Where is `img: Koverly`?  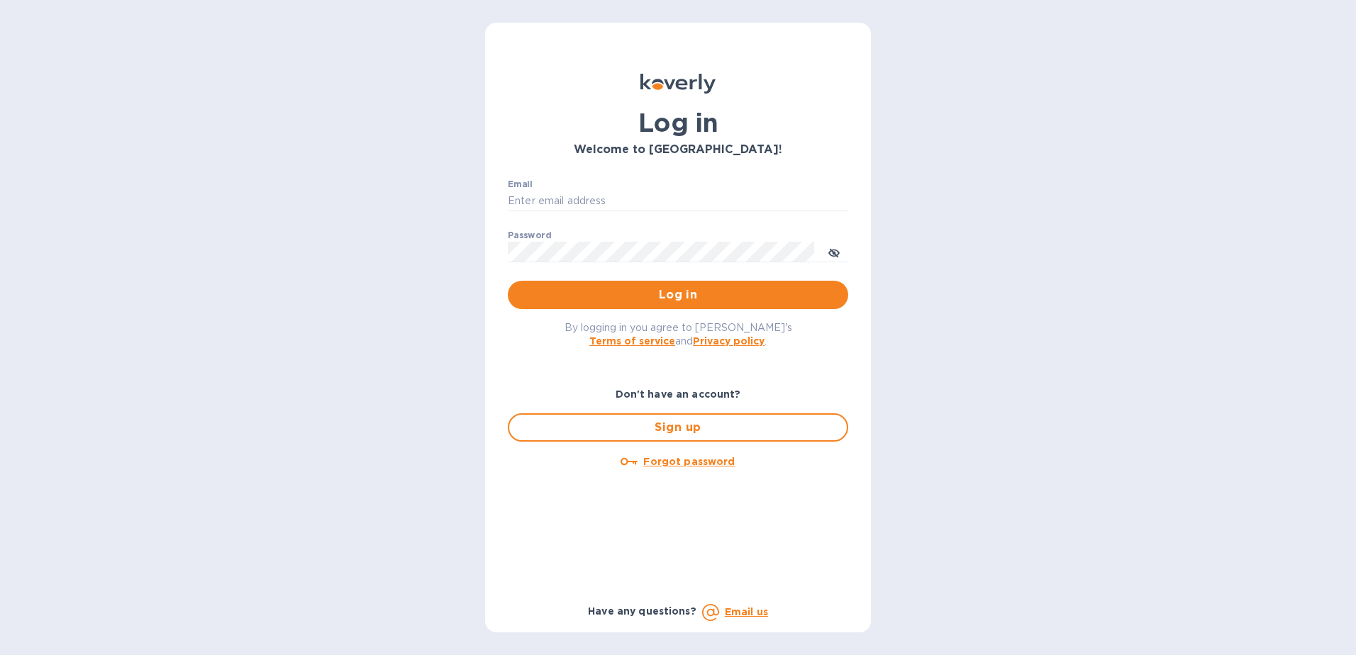
img: Koverly is located at coordinates (678, 84).